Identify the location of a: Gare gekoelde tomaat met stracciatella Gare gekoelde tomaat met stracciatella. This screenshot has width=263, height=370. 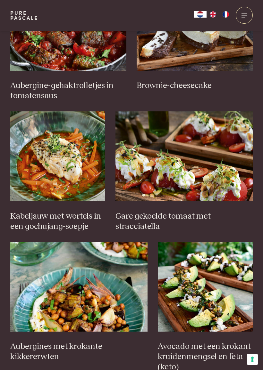
(184, 172).